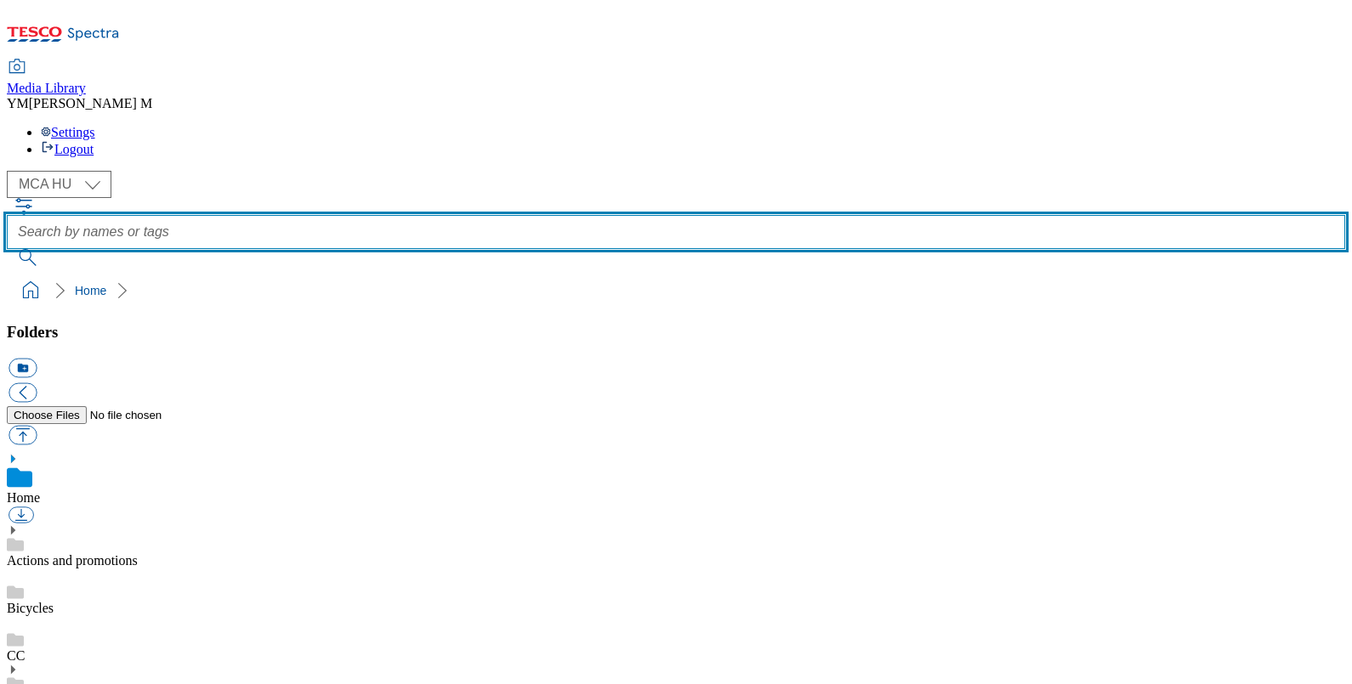  I want to click on a: Media Library, so click(46, 78).